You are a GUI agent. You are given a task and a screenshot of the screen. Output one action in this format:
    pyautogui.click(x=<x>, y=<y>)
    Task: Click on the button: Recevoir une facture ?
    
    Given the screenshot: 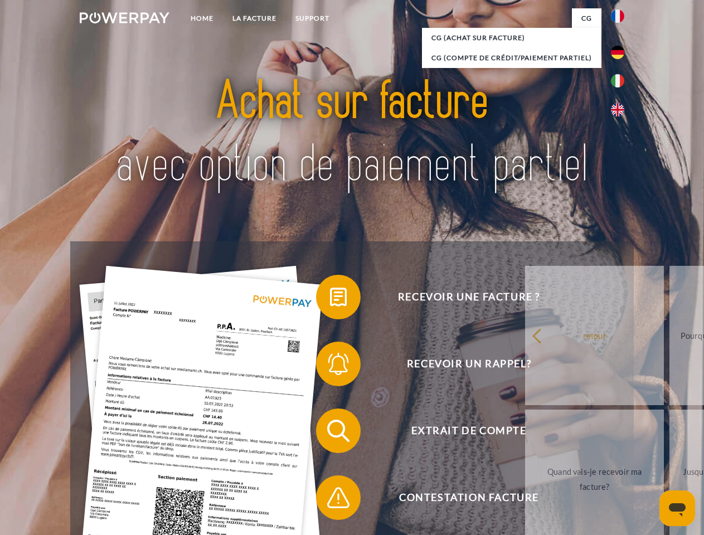 What is the action you would take?
    pyautogui.click(x=461, y=297)
    